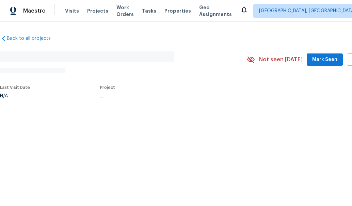  I want to click on span: Tasks, so click(149, 11).